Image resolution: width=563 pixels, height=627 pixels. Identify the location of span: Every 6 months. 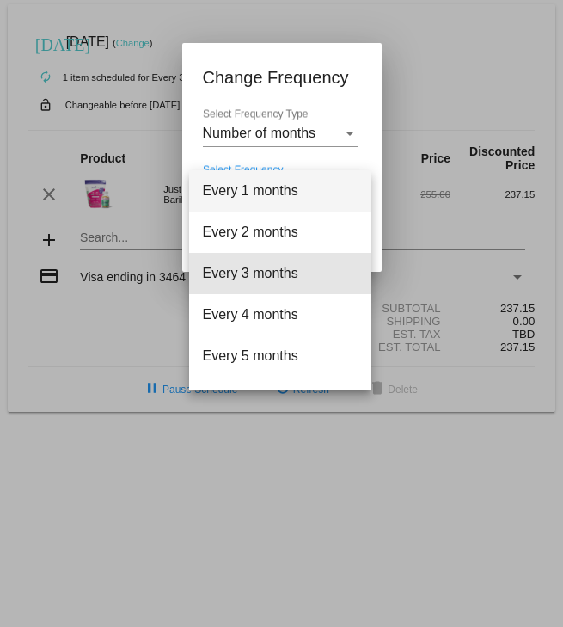
(280, 397).